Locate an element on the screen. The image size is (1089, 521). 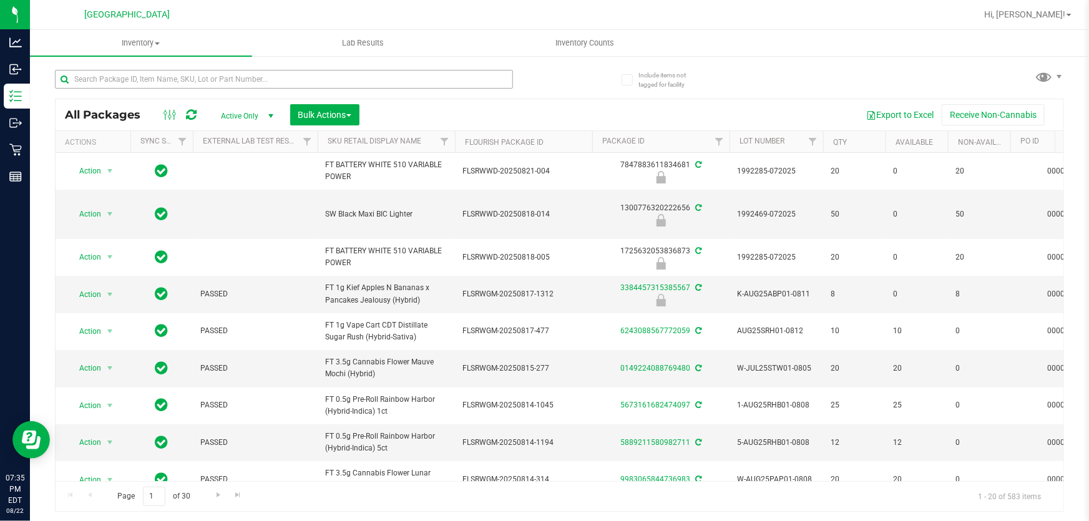
span: FLSRWWD-20250821-004 is located at coordinates (523, 171).